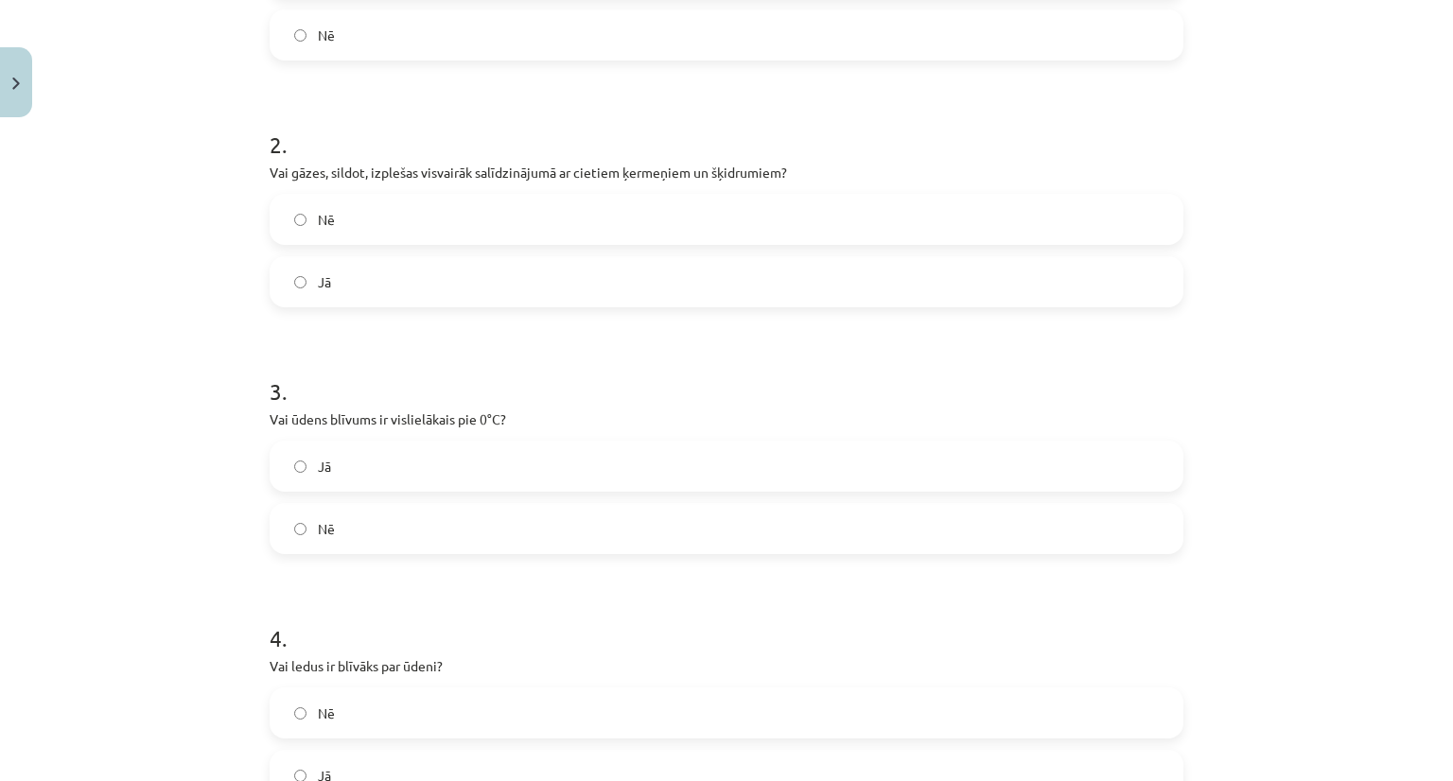 The width and height of the screenshot is (1453, 781). I want to click on h1: 2 ., so click(726, 128).